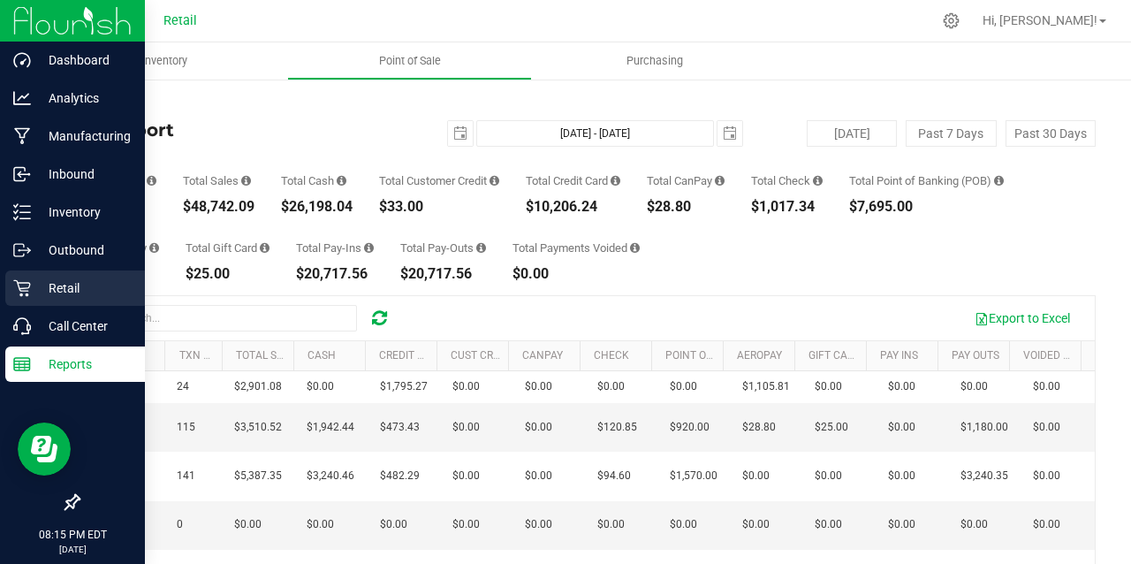 The image size is (1131, 564). I want to click on div: $48,742.09, so click(218, 207).